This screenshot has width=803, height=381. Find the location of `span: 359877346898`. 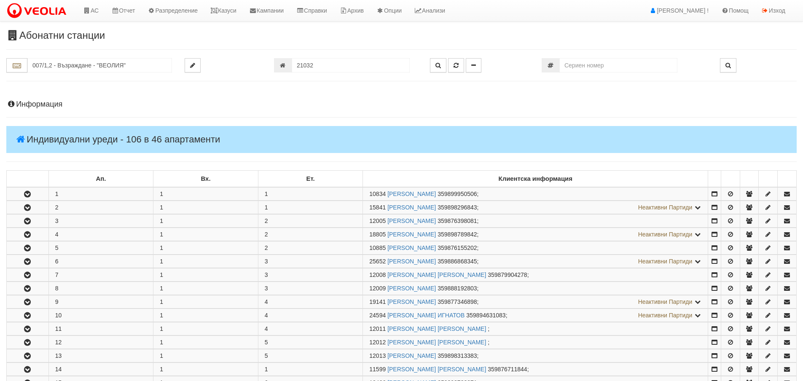

span: 359877346898 is located at coordinates (457, 302).